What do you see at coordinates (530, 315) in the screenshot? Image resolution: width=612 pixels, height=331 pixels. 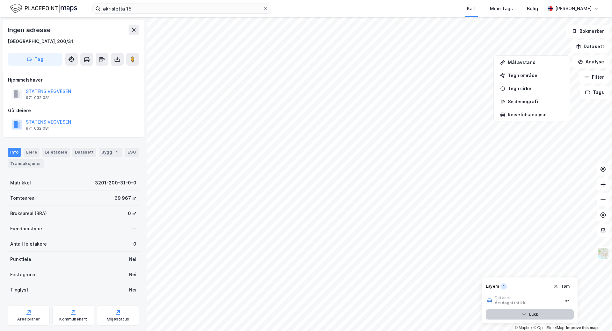 I see `button: Lukk` at bounding box center [530, 315].